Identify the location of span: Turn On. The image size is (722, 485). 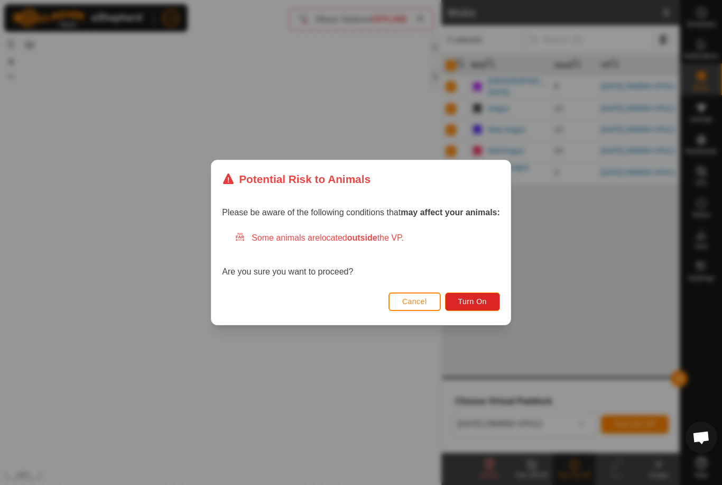
(473, 301).